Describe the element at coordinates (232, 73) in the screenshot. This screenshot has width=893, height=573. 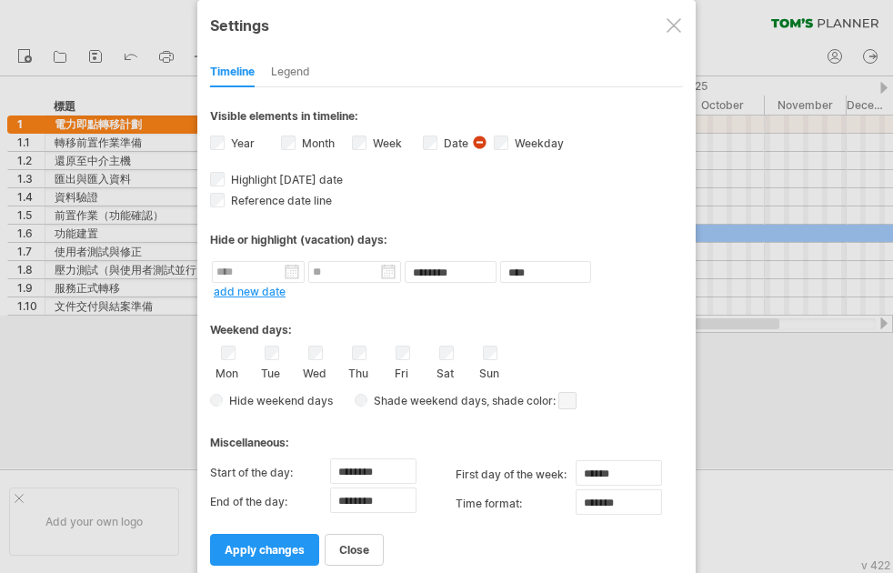
I see `div: Timeline` at that location.